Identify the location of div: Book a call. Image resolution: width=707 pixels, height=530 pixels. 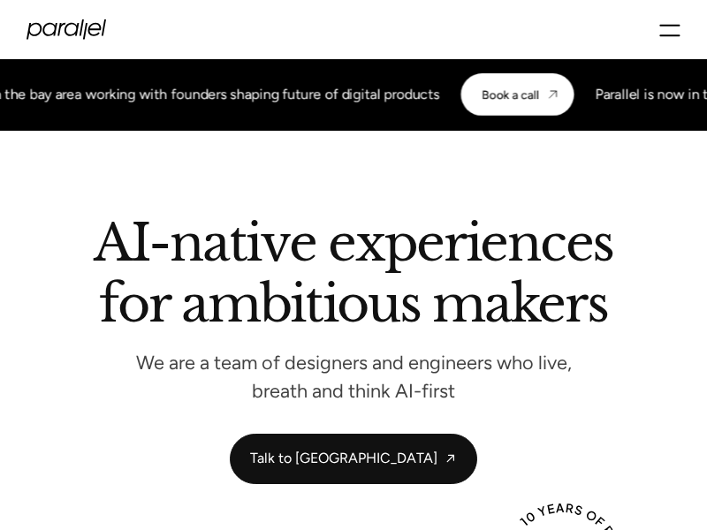
(510, 95).